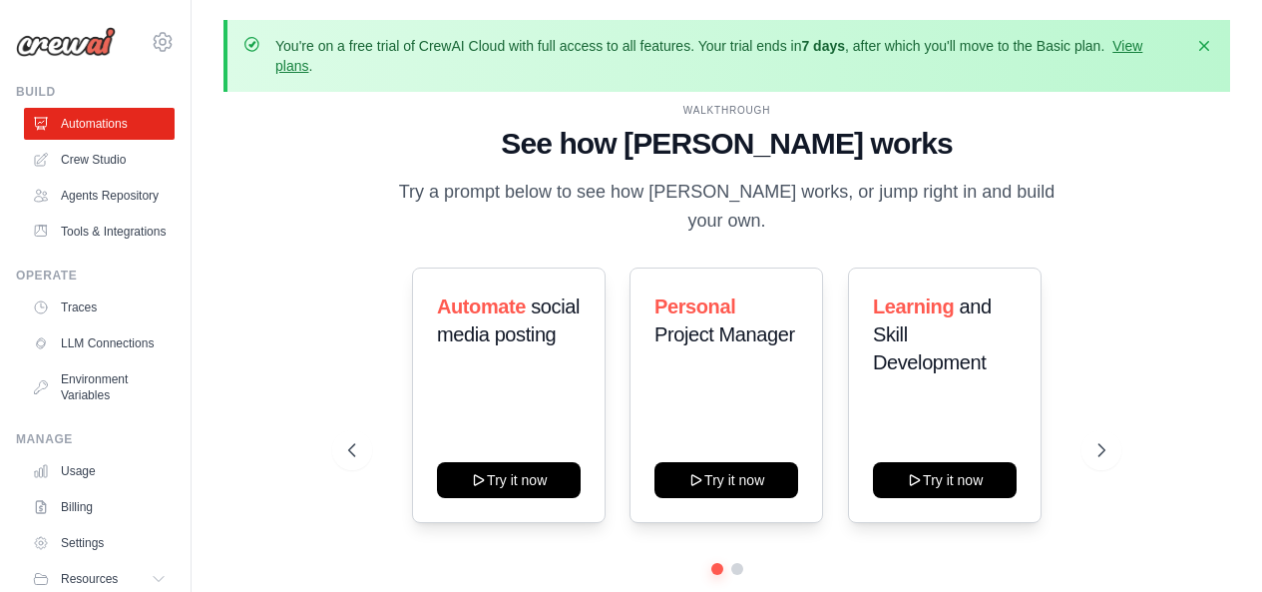 This screenshot has width=1262, height=592. Describe the element at coordinates (481, 306) in the screenshot. I see `span: Automate` at that location.